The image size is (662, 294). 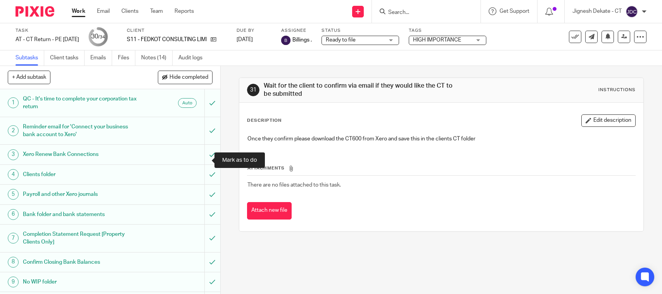 What do you see at coordinates (13, 131) in the screenshot?
I see `div: 2` at bounding box center [13, 131].